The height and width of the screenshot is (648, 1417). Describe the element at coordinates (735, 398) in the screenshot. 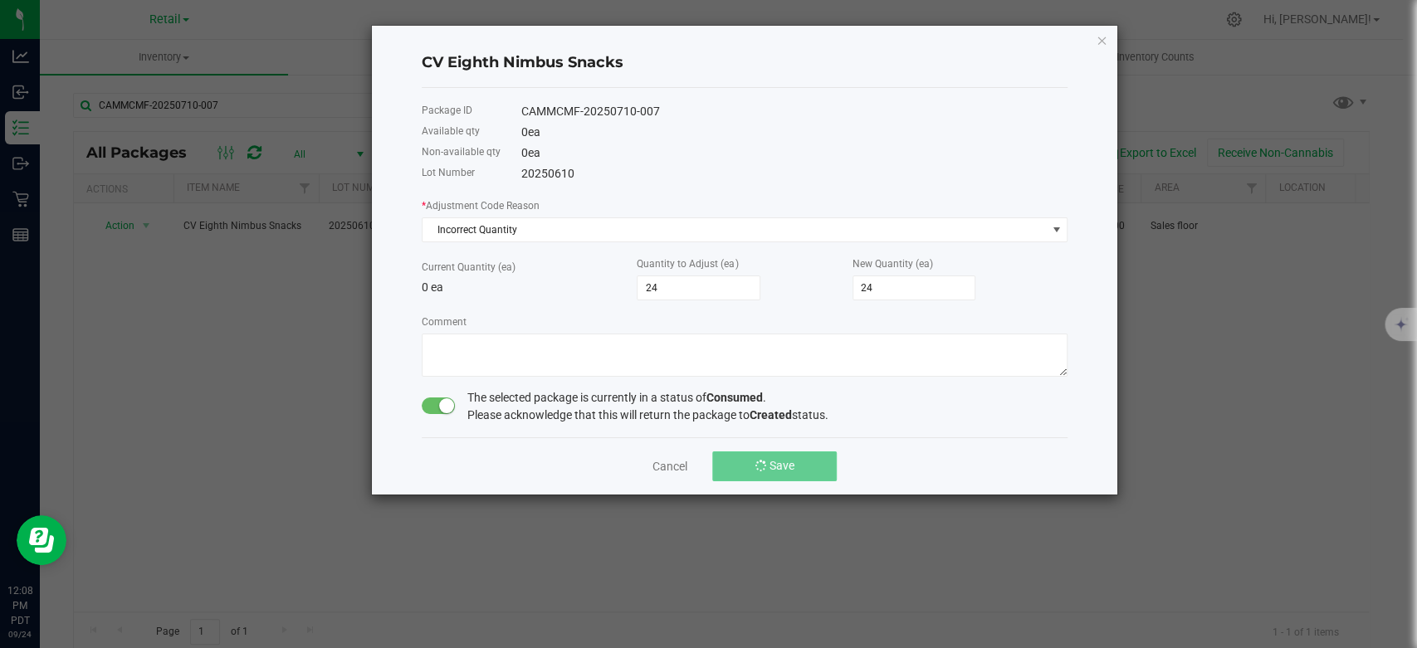

I see `b: Consumed` at that location.